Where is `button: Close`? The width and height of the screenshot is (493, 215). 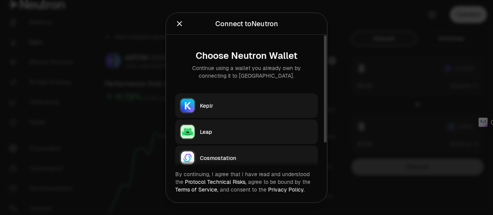
button: Close is located at coordinates (180, 23).